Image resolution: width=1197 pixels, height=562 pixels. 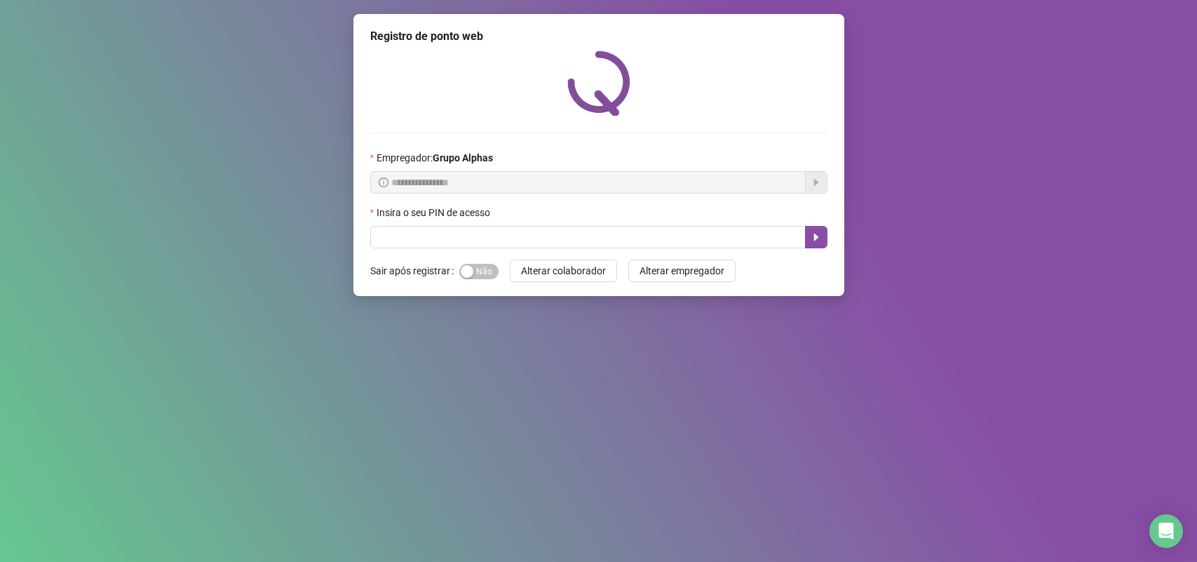 I want to click on div: Registro de ponto web, so click(x=599, y=36).